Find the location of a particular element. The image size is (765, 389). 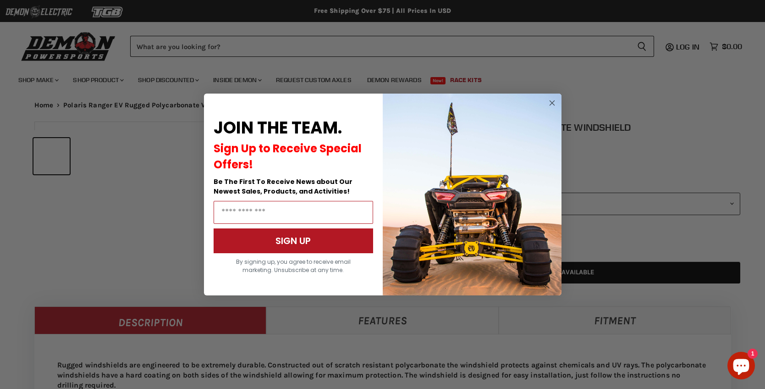

span: By signing up, you agree to receive email marketing. Unsubscribe at any time. is located at coordinates (293, 266).